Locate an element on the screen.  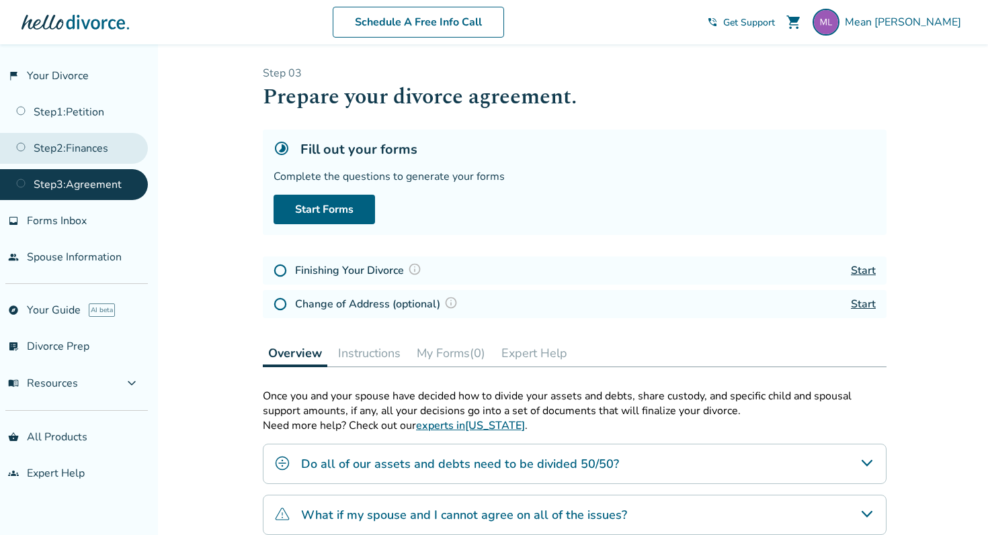
span: explore is located at coordinates (13, 310).